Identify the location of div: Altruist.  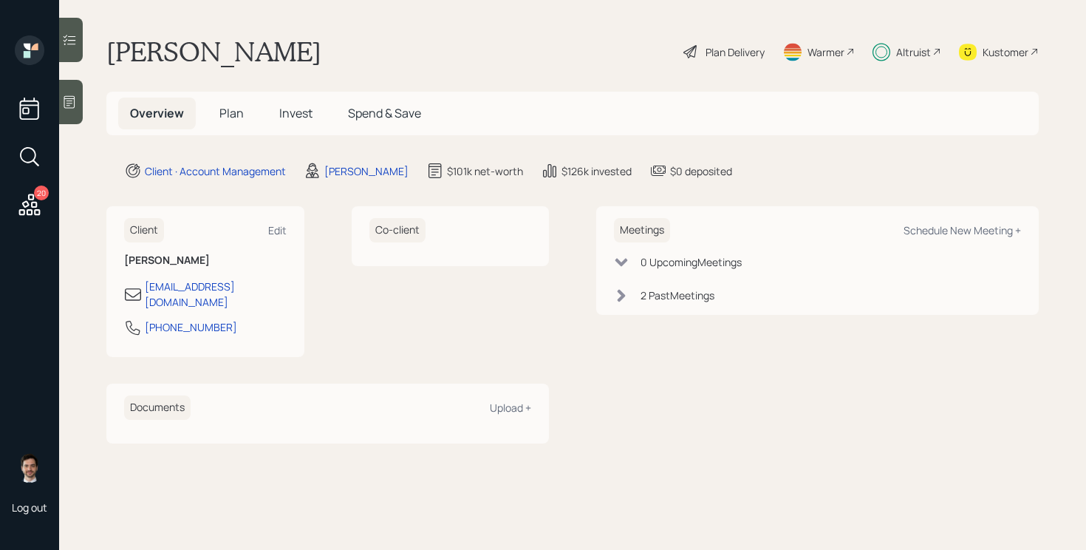
(914, 52).